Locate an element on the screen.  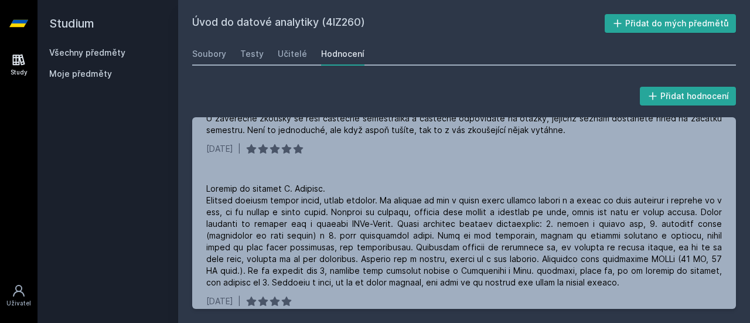
div: Loremip do sitamet C. Adipisc. Elitsed doeiusm tempor incid, utlab etdolor. Ma aliquae ad min v q... is located at coordinates (464, 236).